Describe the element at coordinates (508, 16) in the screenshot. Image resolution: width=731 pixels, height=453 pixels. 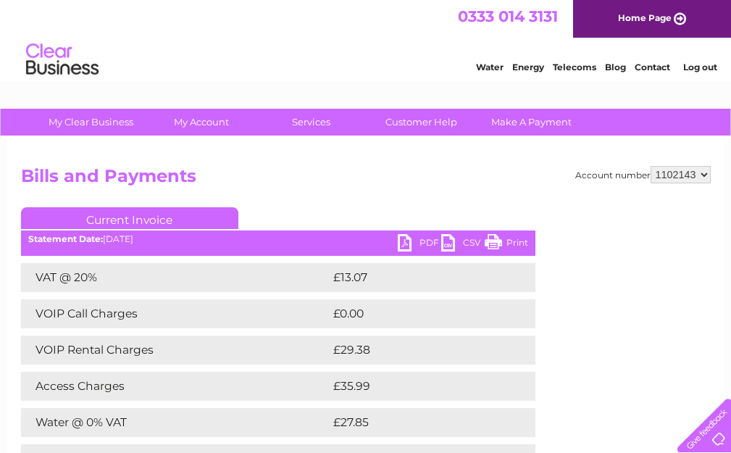
I see `span: 0333 014 3131` at that location.